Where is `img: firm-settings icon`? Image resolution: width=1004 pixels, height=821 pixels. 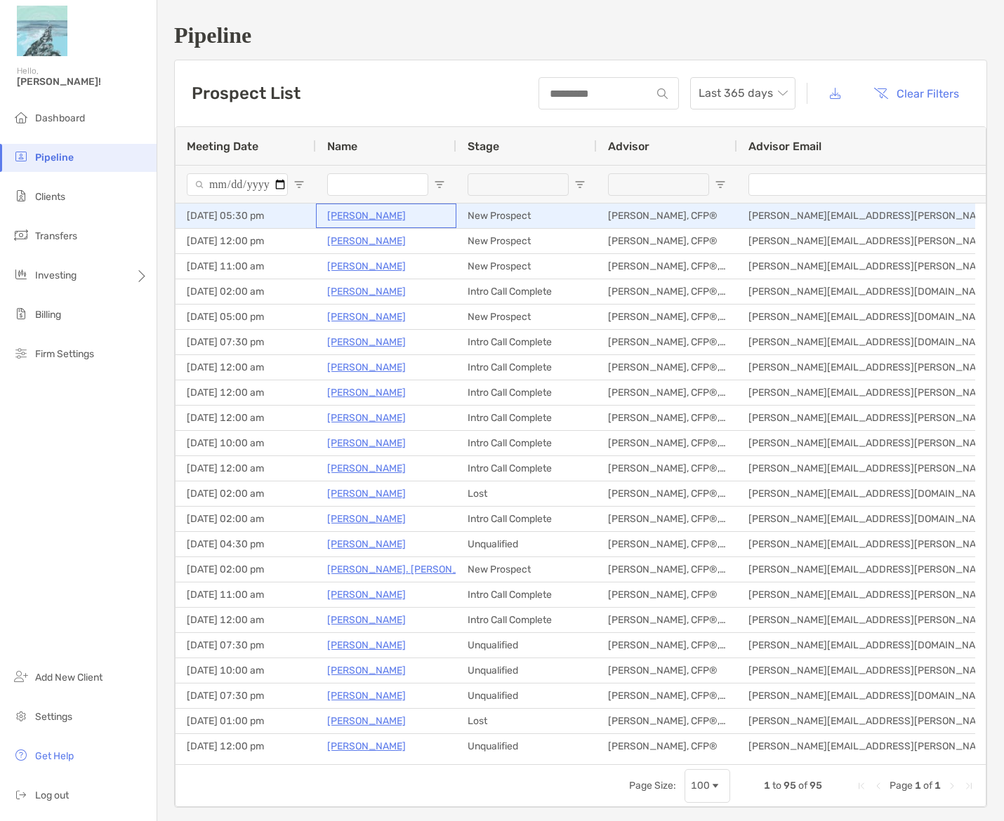
img: firm-settings icon is located at coordinates (21, 353).